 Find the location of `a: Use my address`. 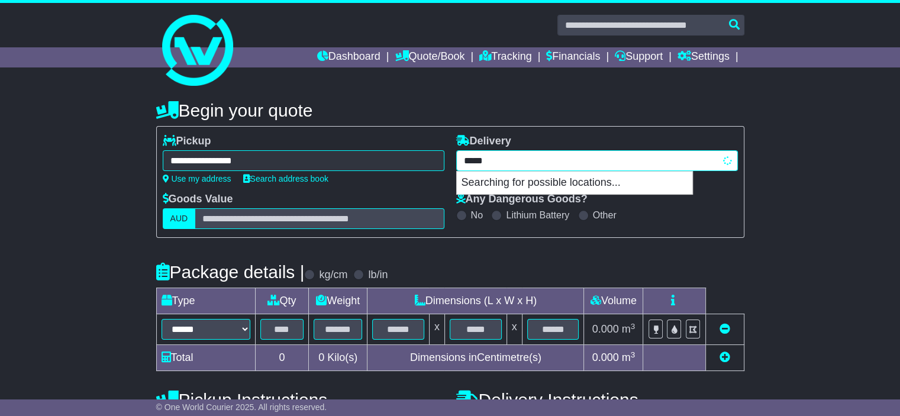

a: Use my address is located at coordinates (197, 179).